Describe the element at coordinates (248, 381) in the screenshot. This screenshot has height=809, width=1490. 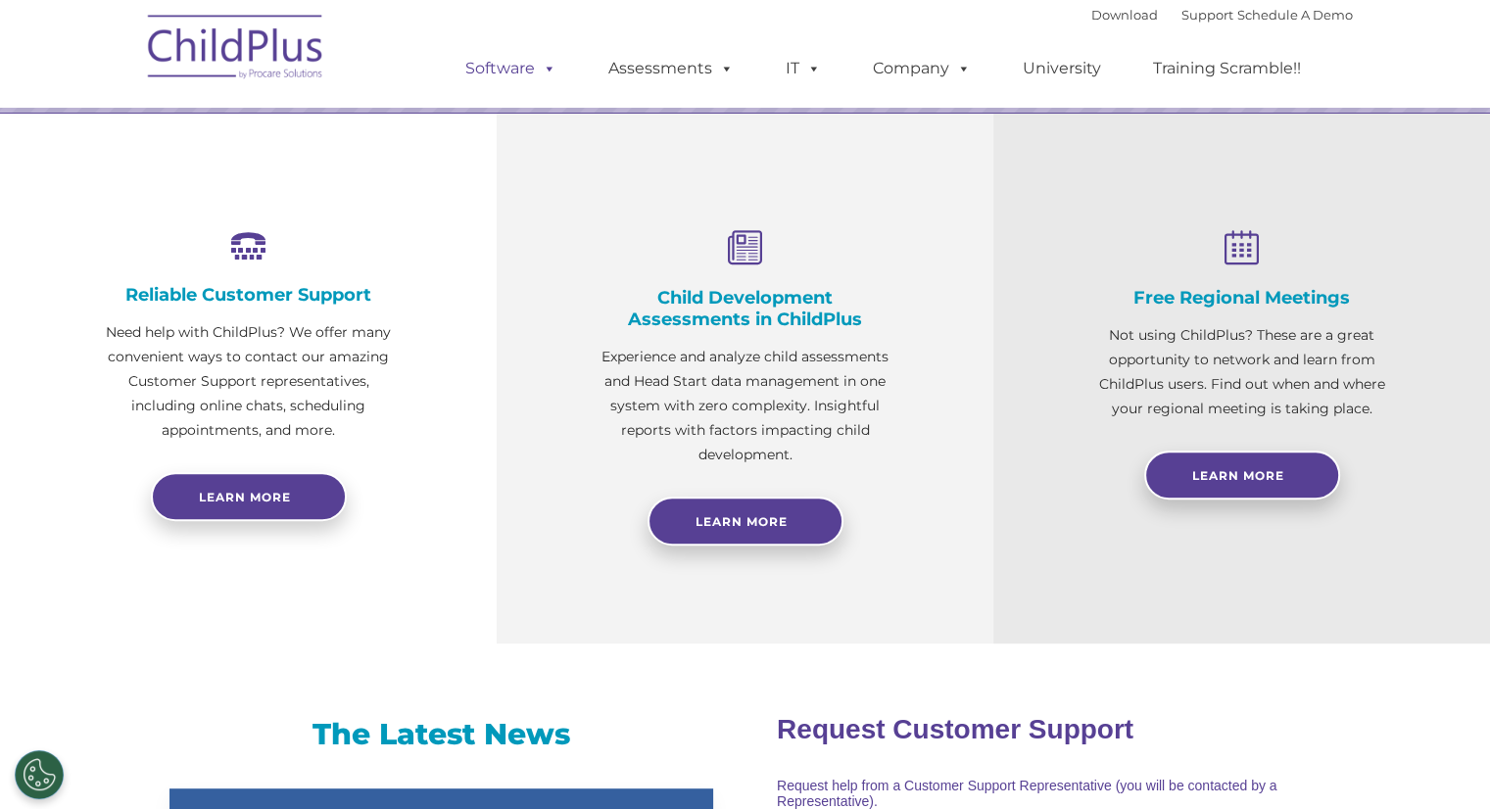
I see `p: Need help with ChildPlus? We offer many convenient ways to contact our amazing Customer Support r...` at that location.